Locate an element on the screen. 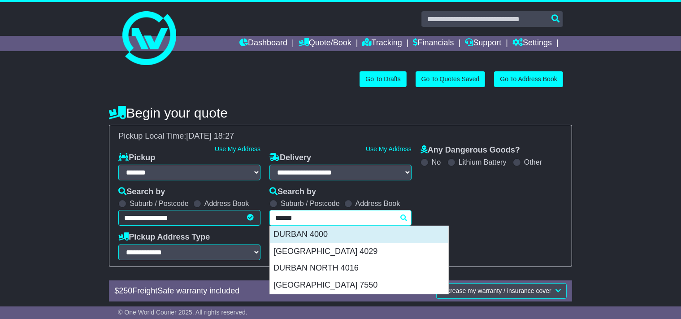  button: Increase my warranty / insurance cover is located at coordinates (501, 291).